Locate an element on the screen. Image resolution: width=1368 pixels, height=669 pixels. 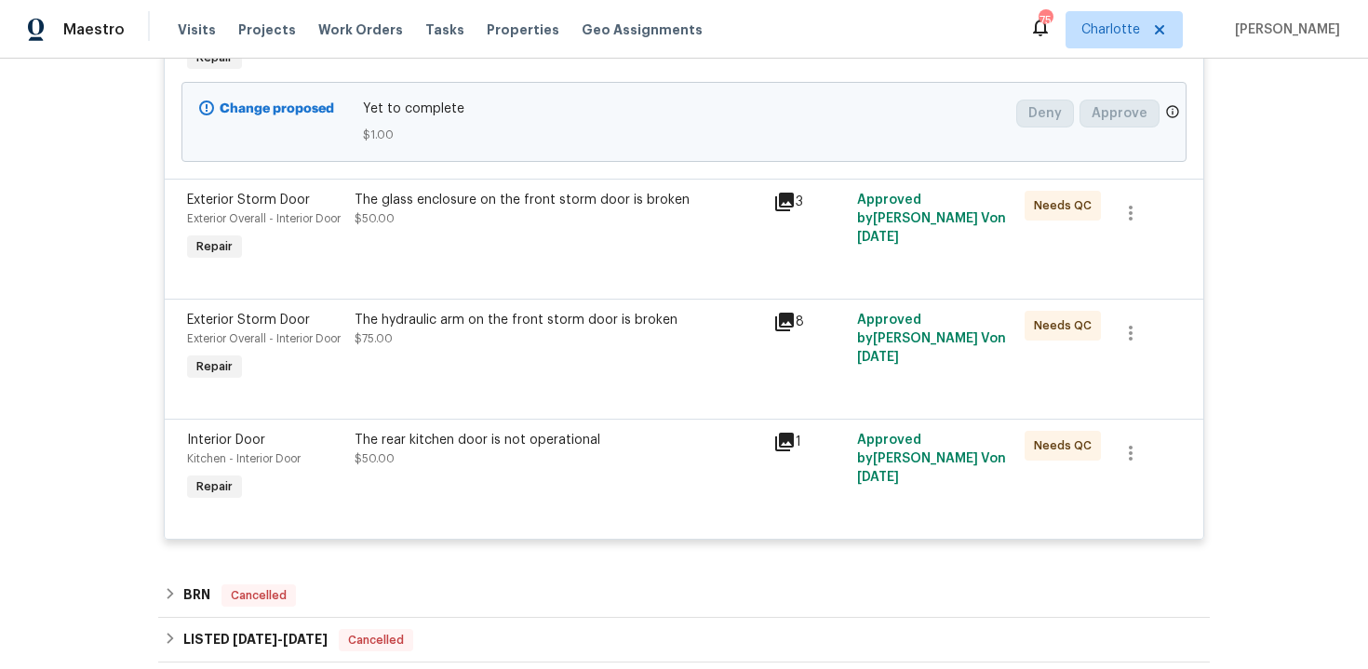
div: 75 is located at coordinates (1045, 20).